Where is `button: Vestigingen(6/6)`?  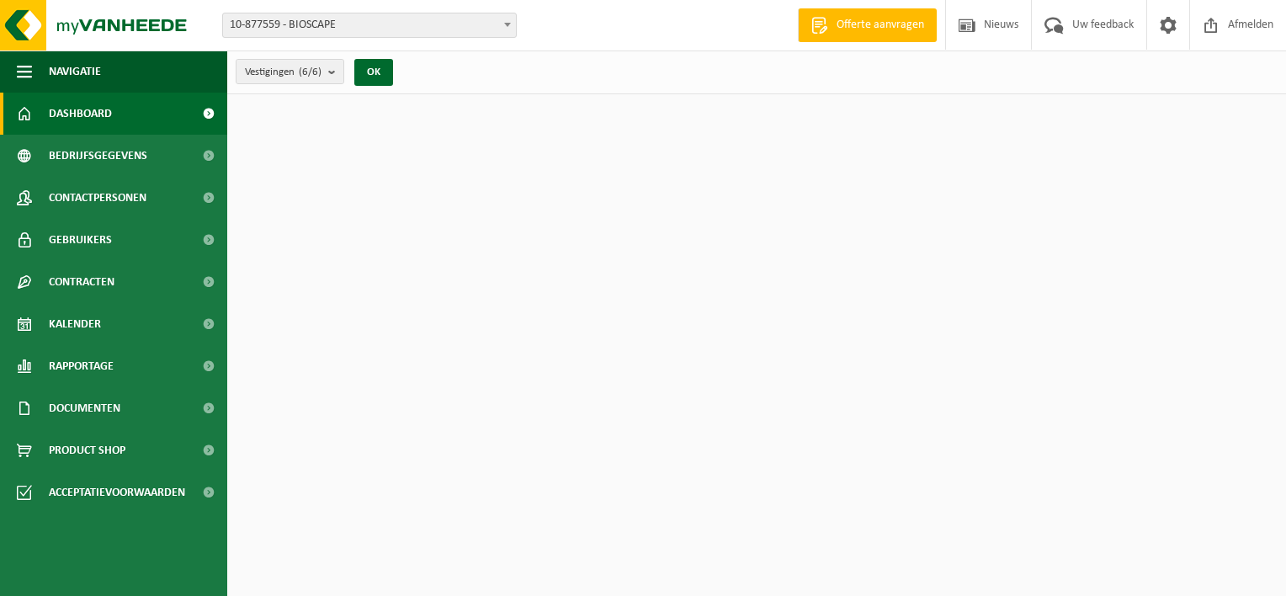 button: Vestigingen(6/6) is located at coordinates (290, 72).